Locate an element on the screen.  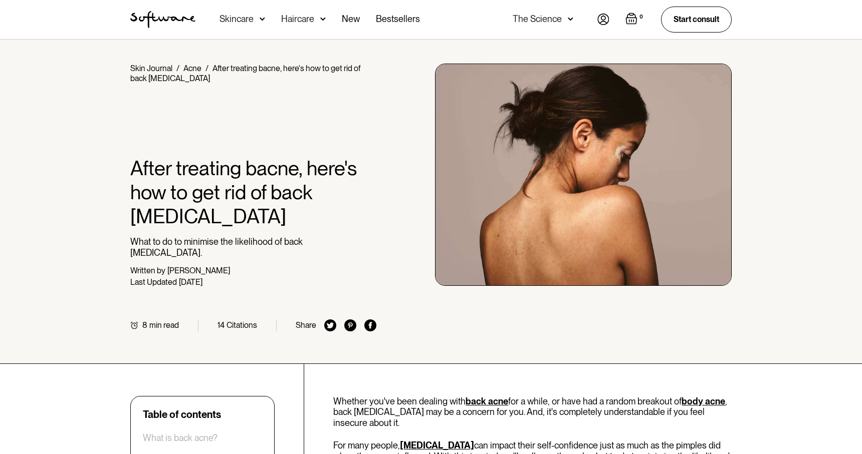
div: What is back acne? is located at coordinates (180, 438).